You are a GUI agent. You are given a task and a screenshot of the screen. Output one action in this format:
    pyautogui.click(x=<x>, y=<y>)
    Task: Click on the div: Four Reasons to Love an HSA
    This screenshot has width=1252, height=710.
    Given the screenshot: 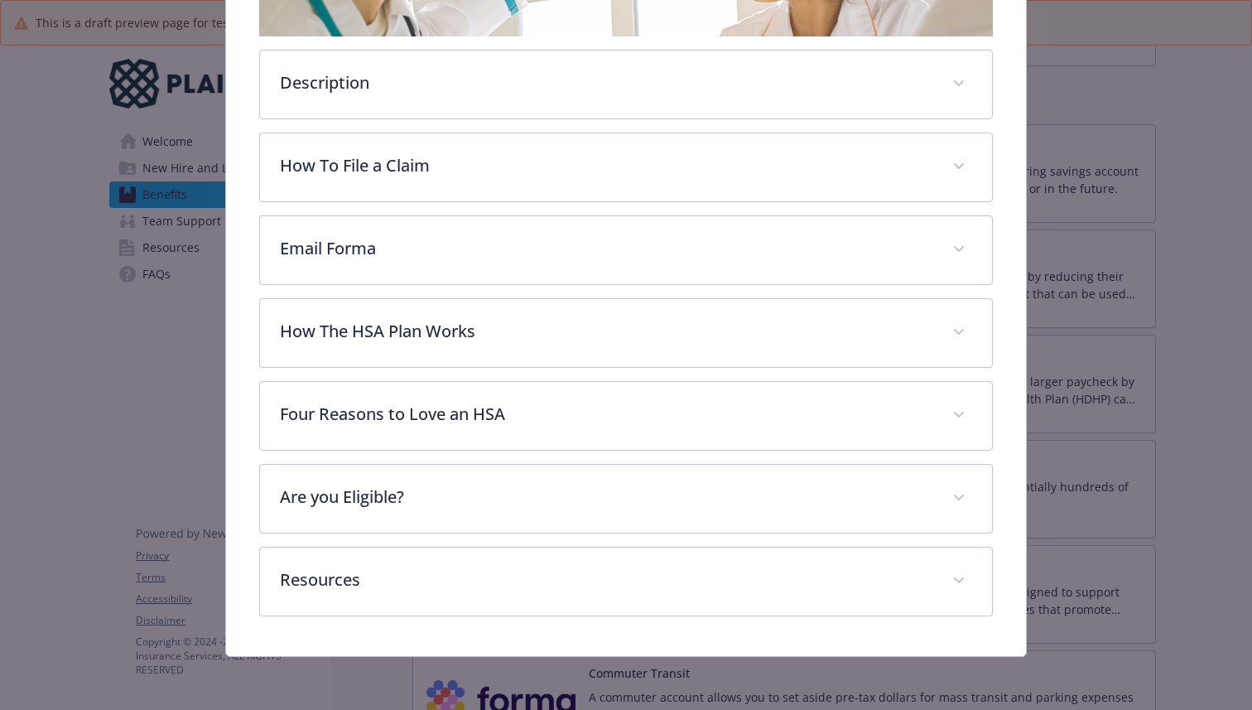 What is the action you would take?
    pyautogui.click(x=626, y=416)
    